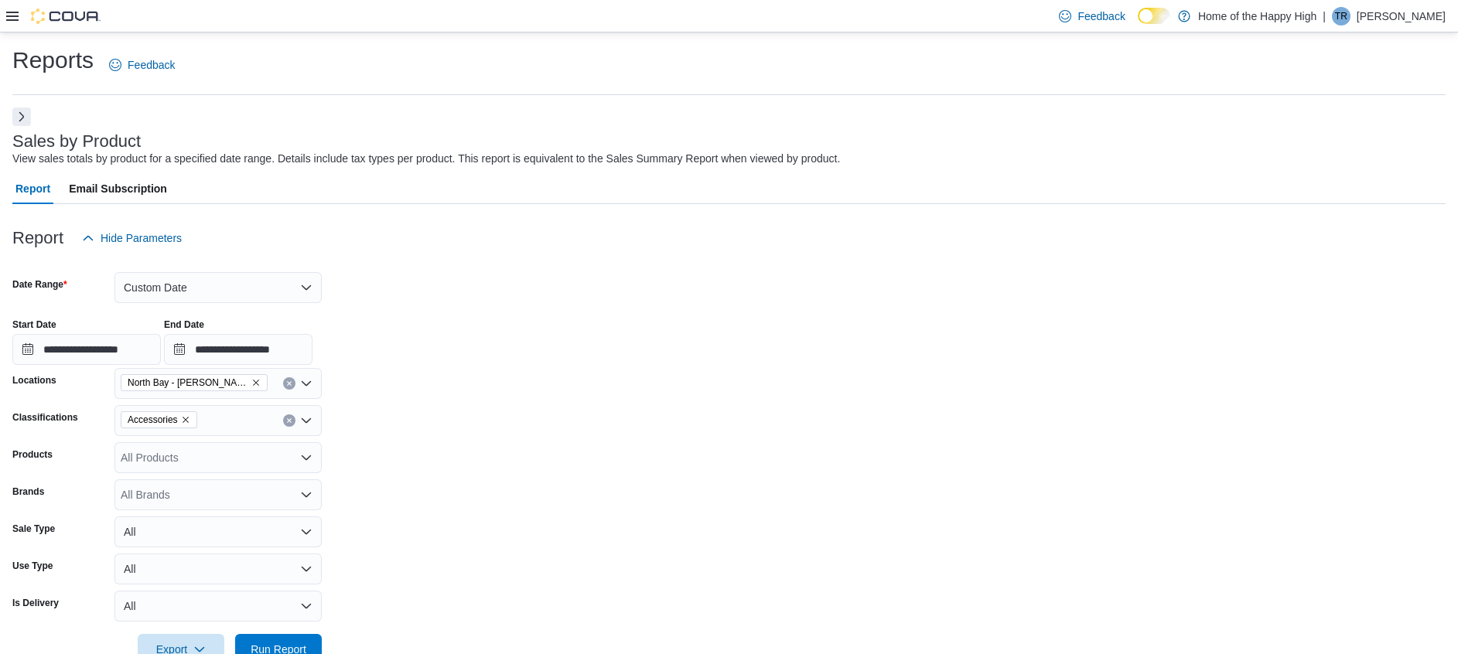 The height and width of the screenshot is (654, 1458). I want to click on h3: Report, so click(38, 238).